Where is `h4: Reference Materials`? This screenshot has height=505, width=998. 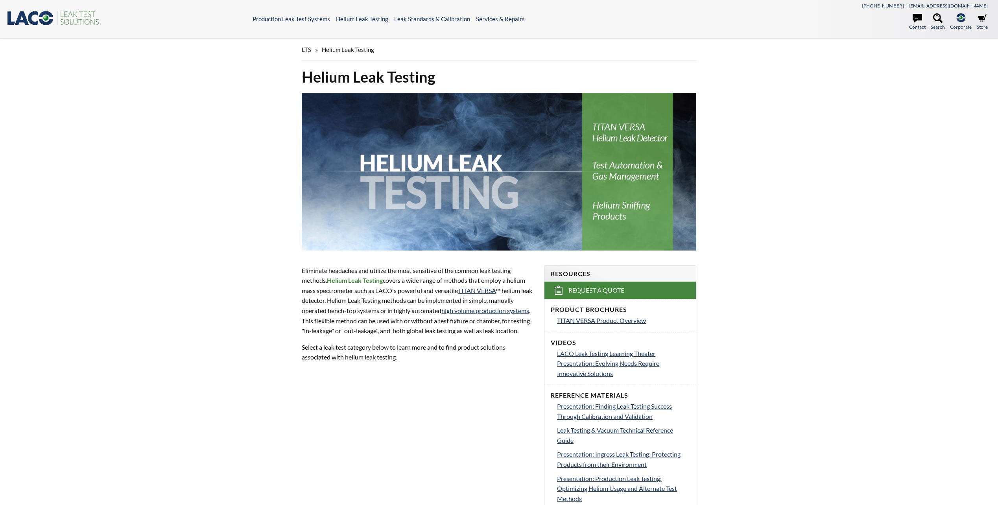
h4: Reference Materials is located at coordinates (620, 395).